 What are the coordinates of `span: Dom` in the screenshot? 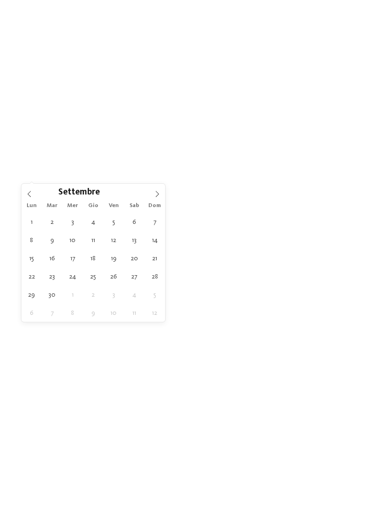 It's located at (155, 206).